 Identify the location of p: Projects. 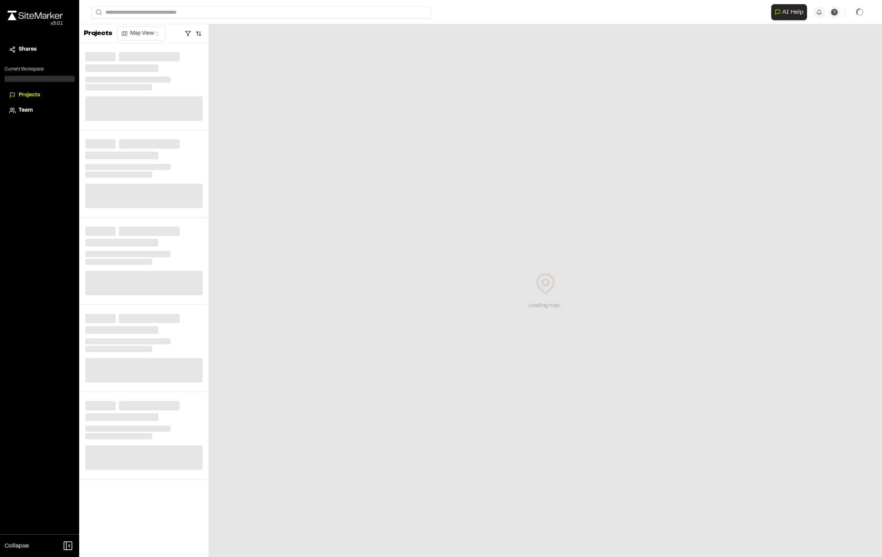
(98, 34).